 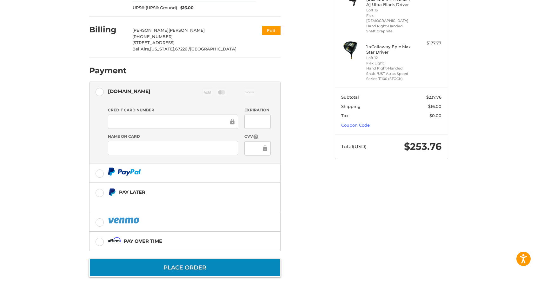 What do you see at coordinates (258, 110) in the screenshot?
I see `label: Expiration` at bounding box center [258, 110].